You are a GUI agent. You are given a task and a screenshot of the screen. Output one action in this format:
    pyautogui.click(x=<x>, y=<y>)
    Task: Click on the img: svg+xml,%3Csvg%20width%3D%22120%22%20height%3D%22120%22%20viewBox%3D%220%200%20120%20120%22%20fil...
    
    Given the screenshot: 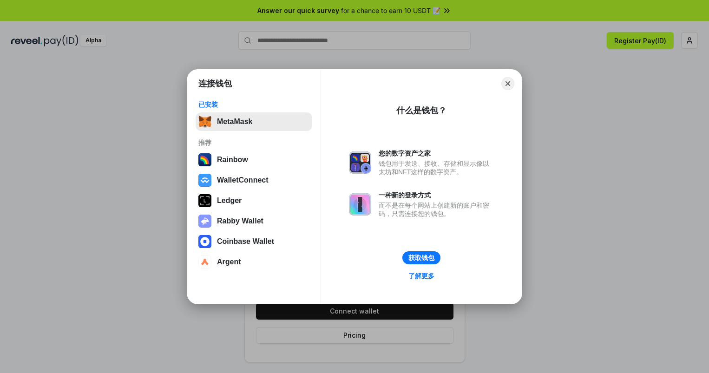 What is the action you would take?
    pyautogui.click(x=205, y=160)
    